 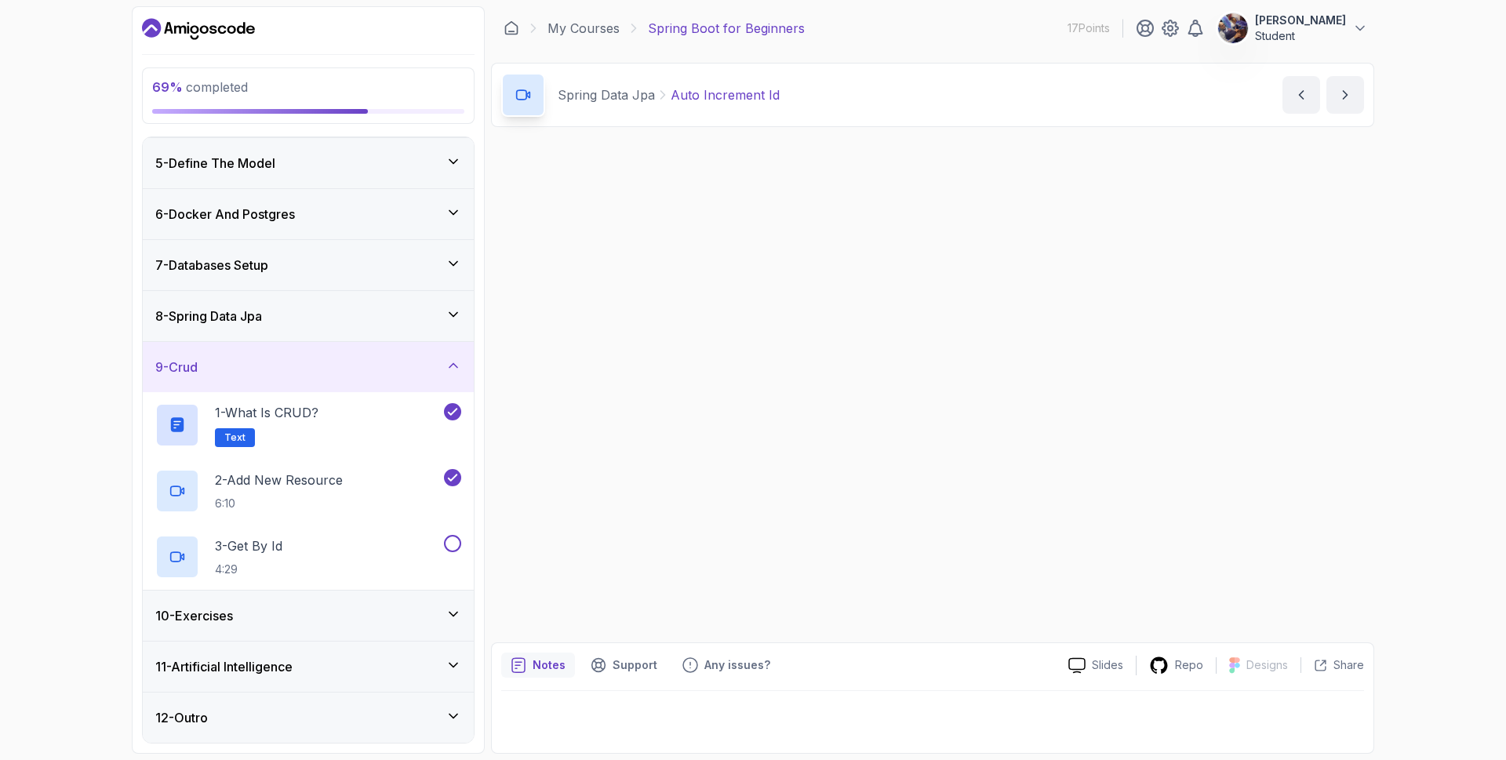 I want to click on span: 69 %, so click(x=167, y=87).